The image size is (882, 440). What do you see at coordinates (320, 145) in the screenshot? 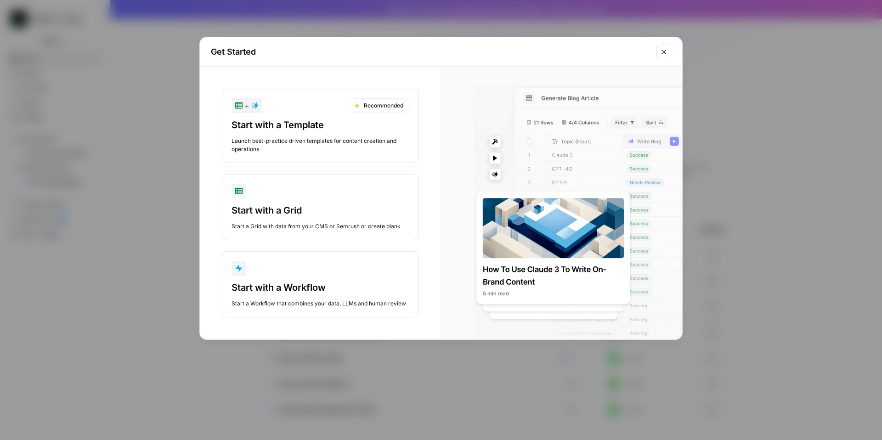
I see `div: Launch best-practice driven templates for content creation and operations` at bounding box center [320, 145].